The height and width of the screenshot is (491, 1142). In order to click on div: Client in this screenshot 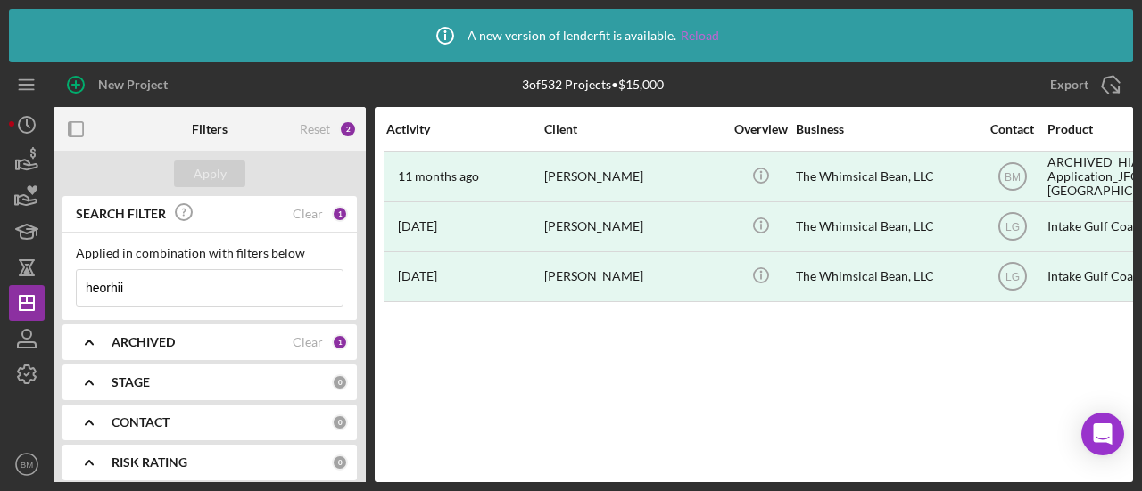, I will do `click(633, 129)`.